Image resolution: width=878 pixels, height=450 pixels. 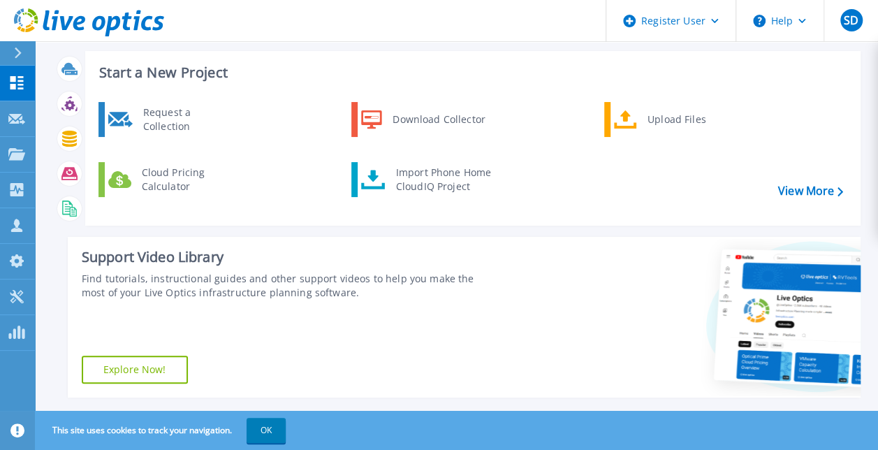 I want to click on a: Upload Files, so click(x=676, y=119).